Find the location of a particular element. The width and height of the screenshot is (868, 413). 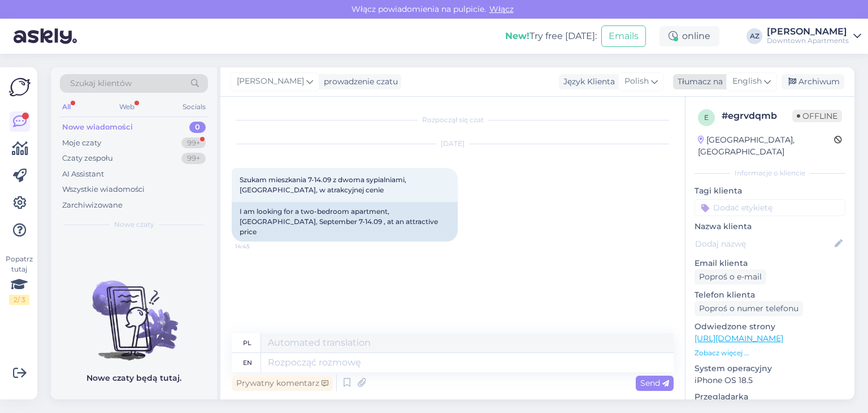

div: Tłumacz na is located at coordinates (698, 81).